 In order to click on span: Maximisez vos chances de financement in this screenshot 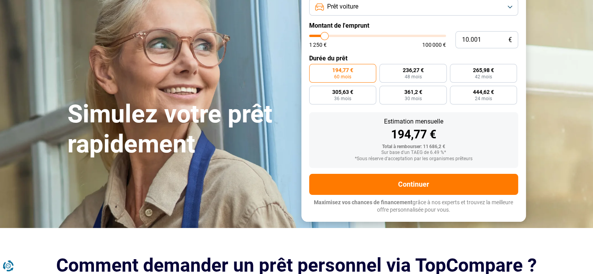, I will do `click(363, 202)`.